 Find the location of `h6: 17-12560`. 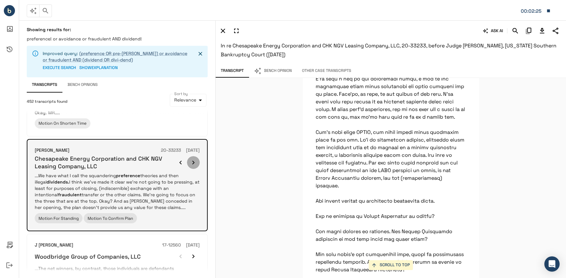

h6: 17-12560 is located at coordinates (171, 245).